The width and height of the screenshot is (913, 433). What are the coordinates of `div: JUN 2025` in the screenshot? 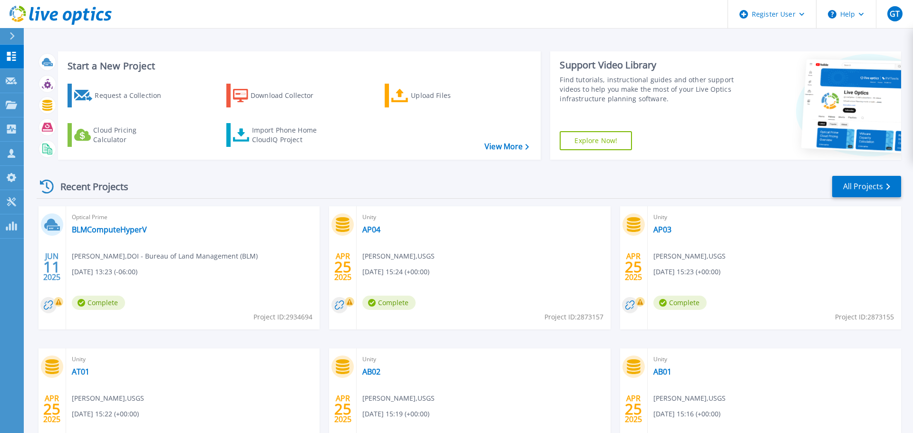 It's located at (52, 267).